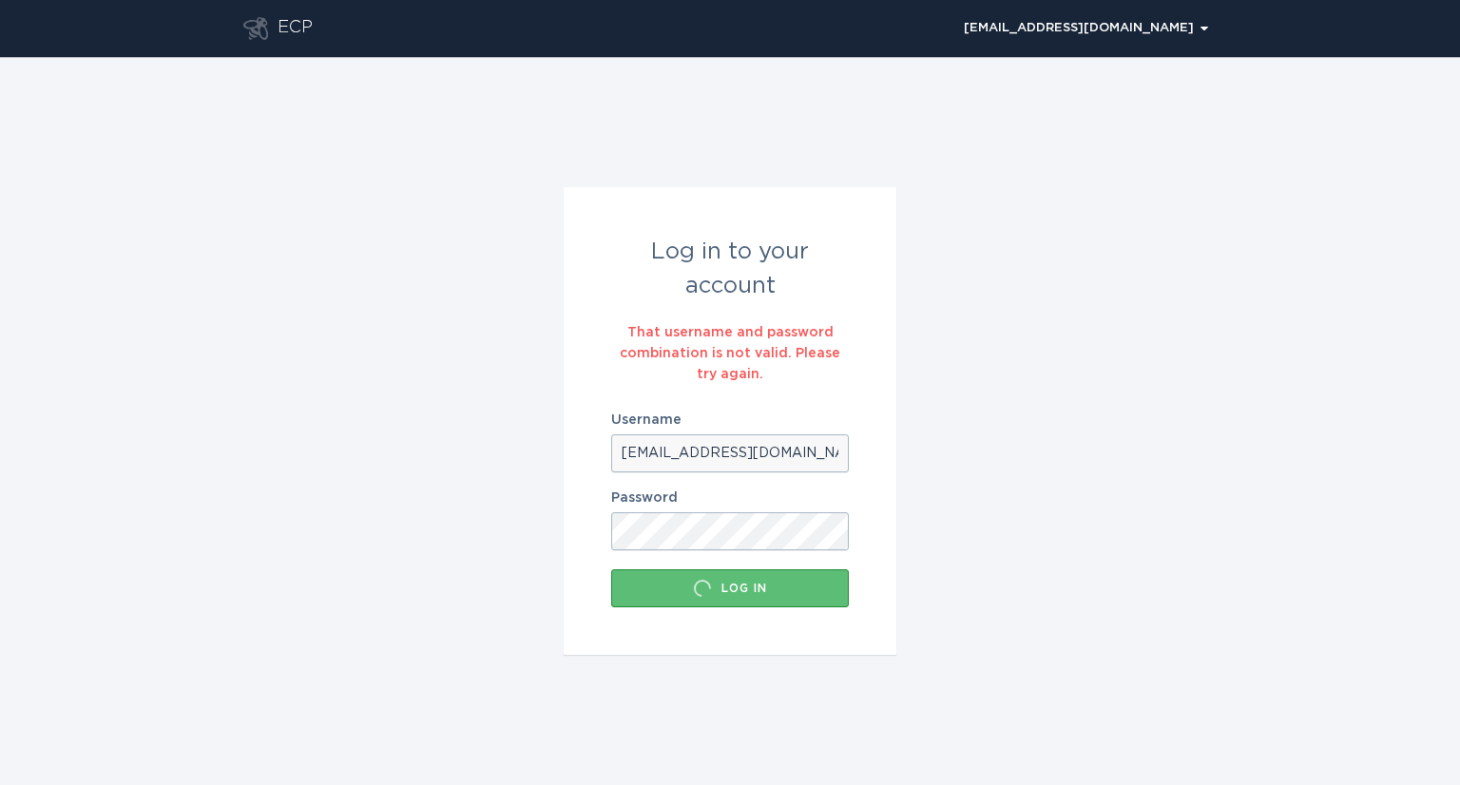  I want to click on button: Log in, so click(730, 588).